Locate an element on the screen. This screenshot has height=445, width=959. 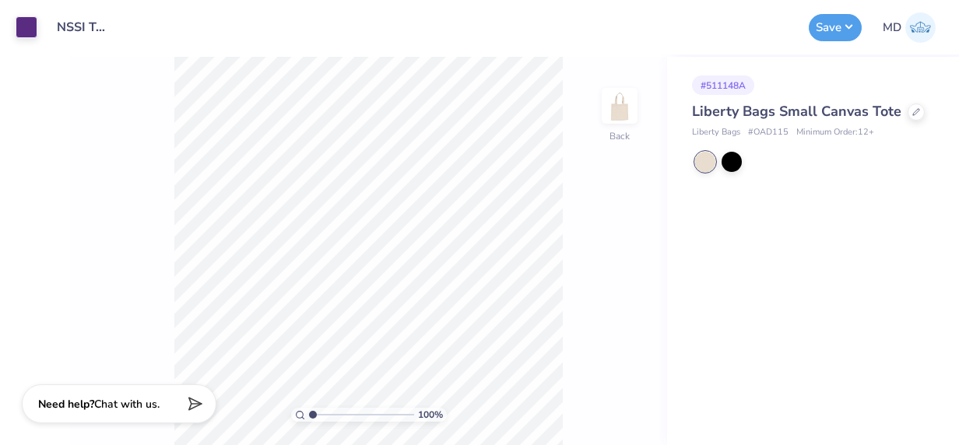
span: MD is located at coordinates (893, 27).